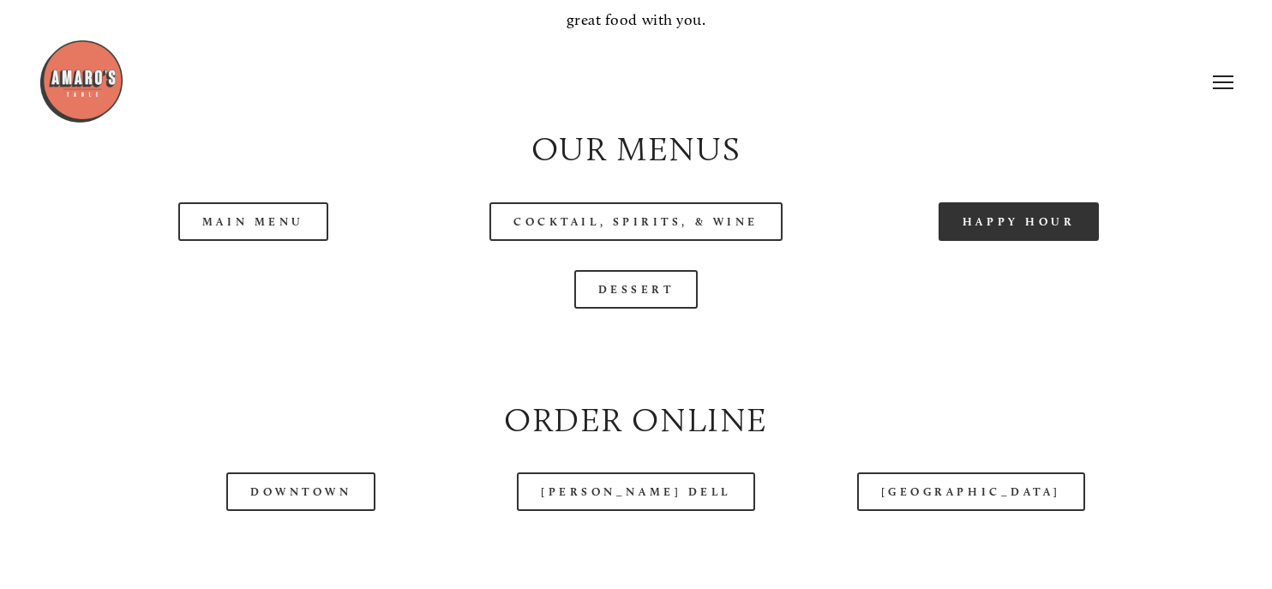 Image resolution: width=1272 pixels, height=589 pixels. Describe the element at coordinates (301, 491) in the screenshot. I see `a: Downtown` at that location.